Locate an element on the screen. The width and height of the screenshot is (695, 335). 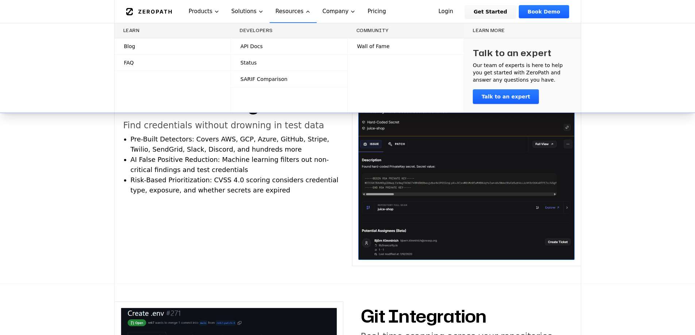
h3: Community is located at coordinates (406, 31).